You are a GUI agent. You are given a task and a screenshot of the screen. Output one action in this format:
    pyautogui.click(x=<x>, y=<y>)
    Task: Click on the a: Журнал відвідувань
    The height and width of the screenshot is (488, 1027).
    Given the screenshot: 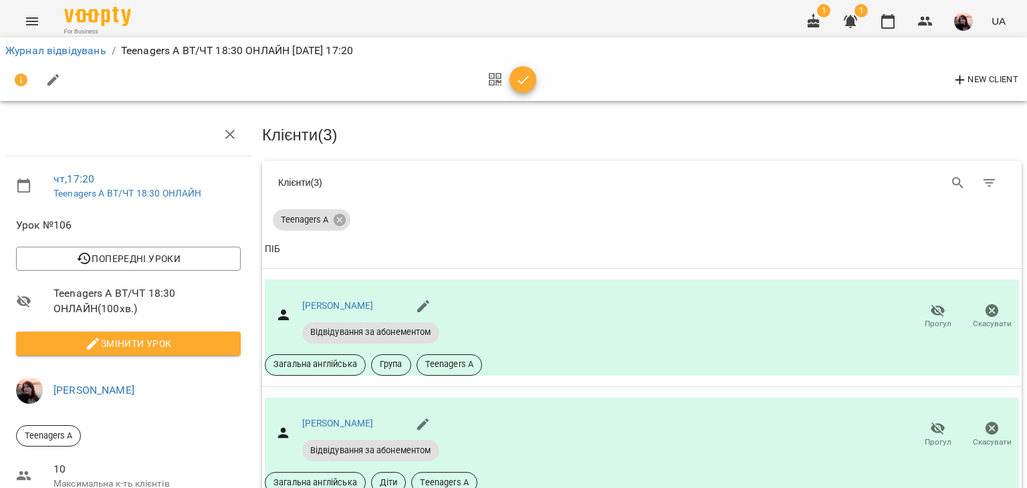 What is the action you would take?
    pyautogui.click(x=55, y=50)
    